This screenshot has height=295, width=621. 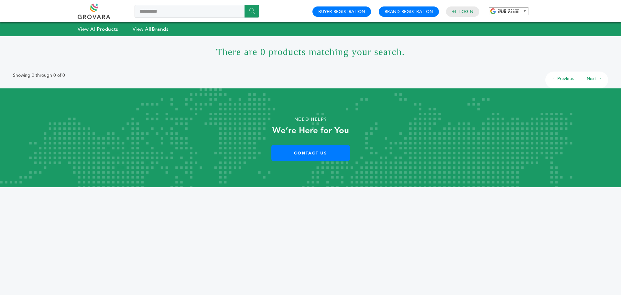 I want to click on a: ← Previous, so click(x=563, y=79).